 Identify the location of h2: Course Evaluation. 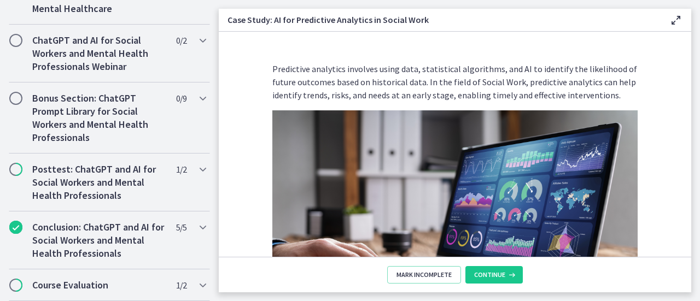
(99, 285).